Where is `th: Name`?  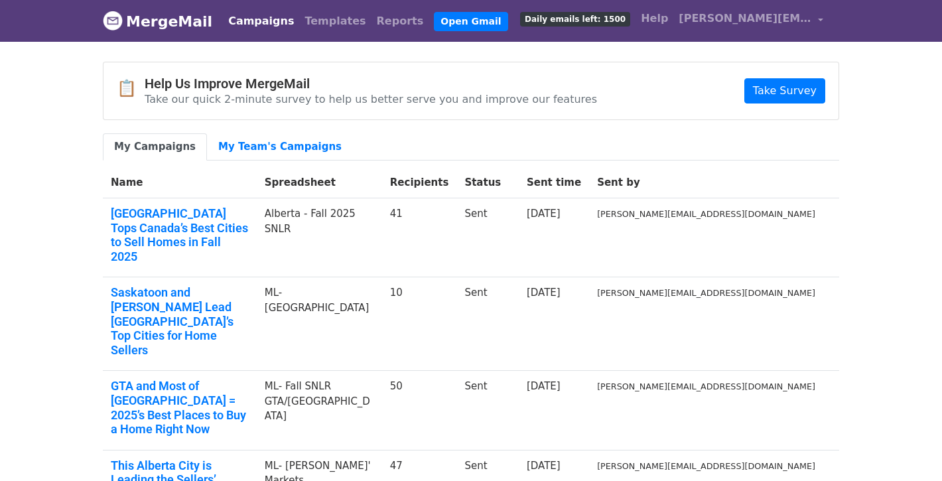 th: Name is located at coordinates (180, 182).